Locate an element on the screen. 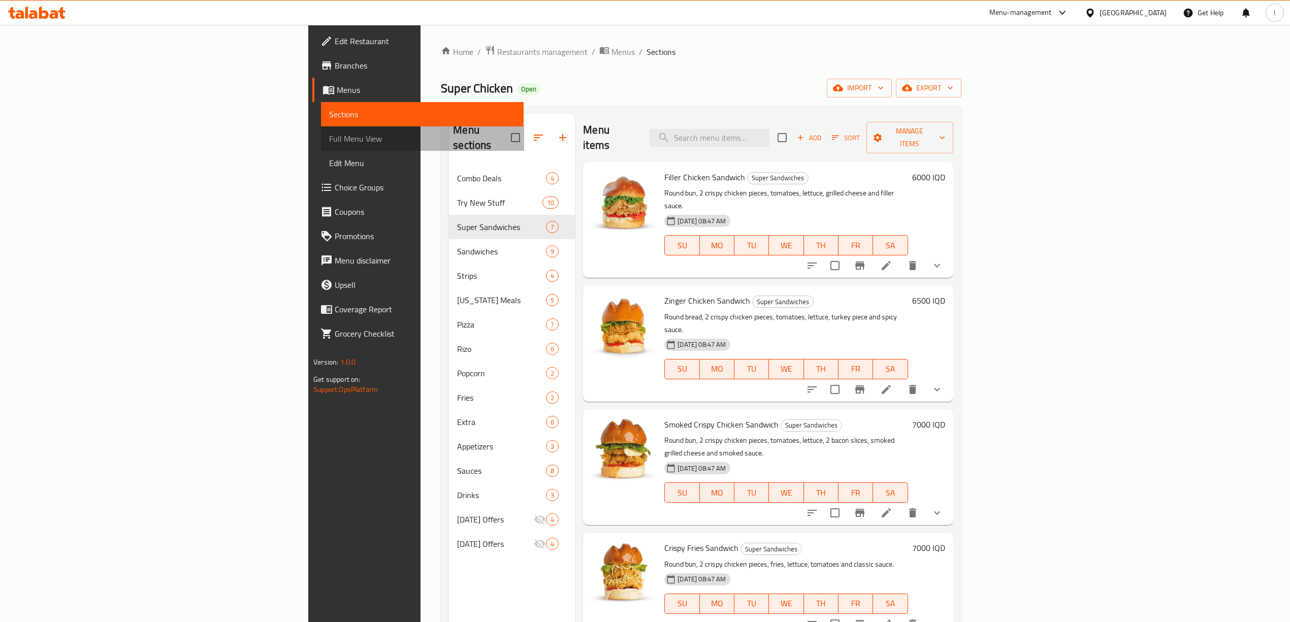 This screenshot has height=622, width=1290. button: Branch-specific-item is located at coordinates (860, 390).